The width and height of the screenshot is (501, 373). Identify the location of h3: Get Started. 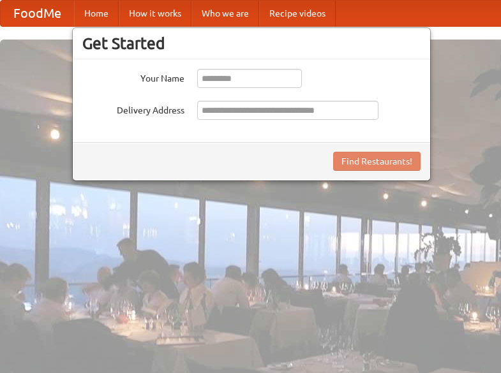
(251, 43).